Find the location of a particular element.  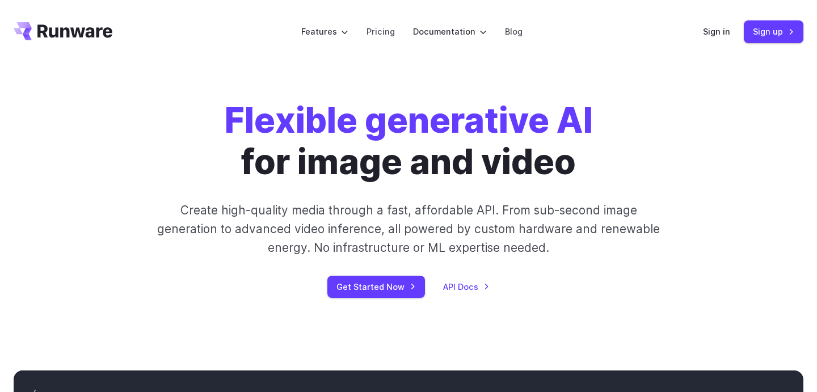

a: Sign up is located at coordinates (773, 31).